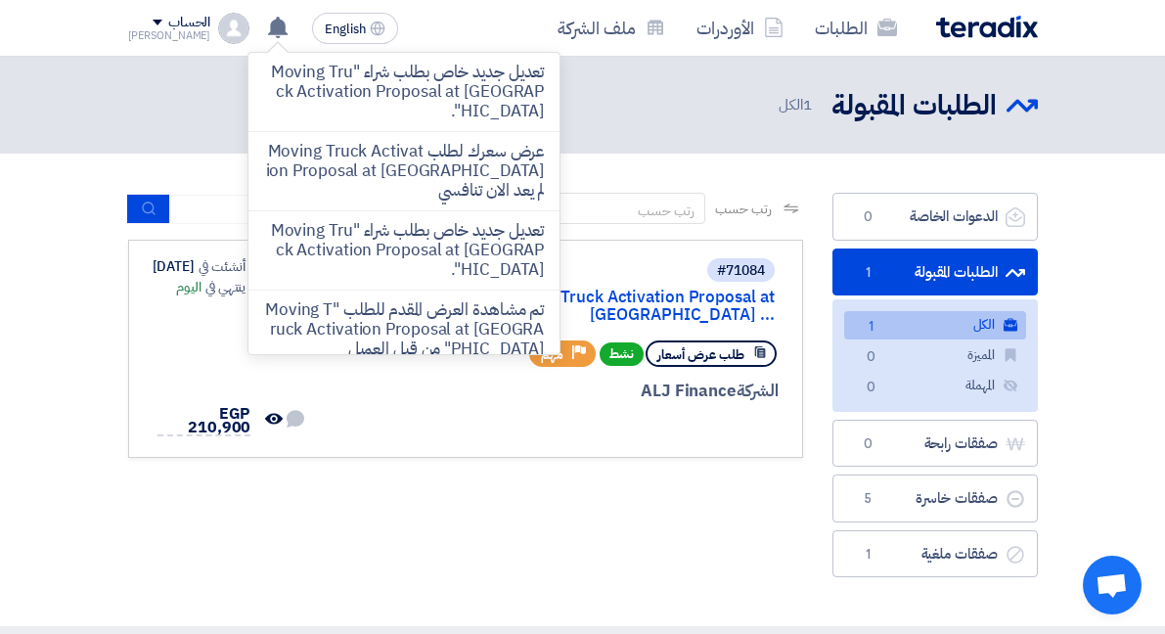  Describe the element at coordinates (935, 554) in the screenshot. I see `a: صفقات ملغية1` at that location.